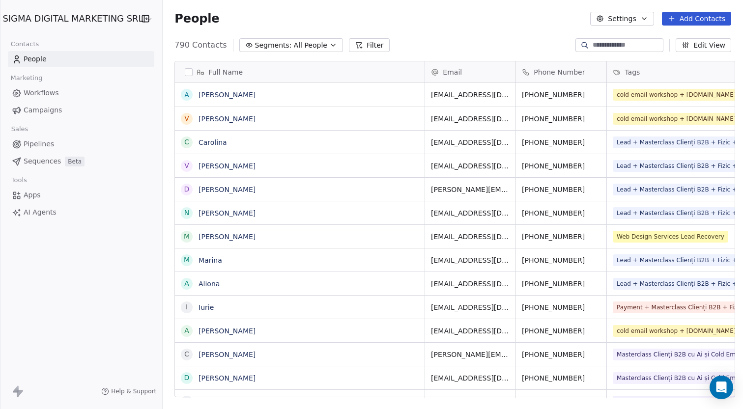 The width and height of the screenshot is (743, 409). Describe the element at coordinates (561, 72) in the screenshot. I see `div: Phone Number` at that location.